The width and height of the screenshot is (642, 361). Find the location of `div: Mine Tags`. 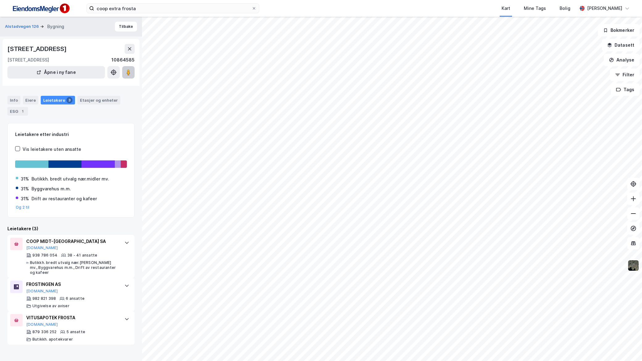

div: Mine Tags is located at coordinates (535, 8).